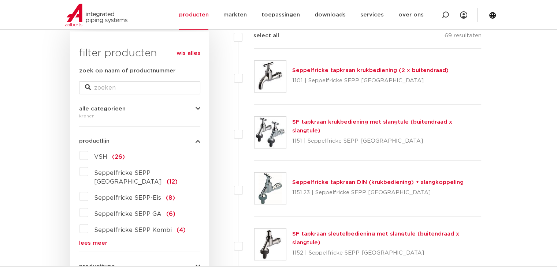 The image size is (557, 267). I want to click on span: Seppelfricke SEPP Kombi, so click(133, 230).